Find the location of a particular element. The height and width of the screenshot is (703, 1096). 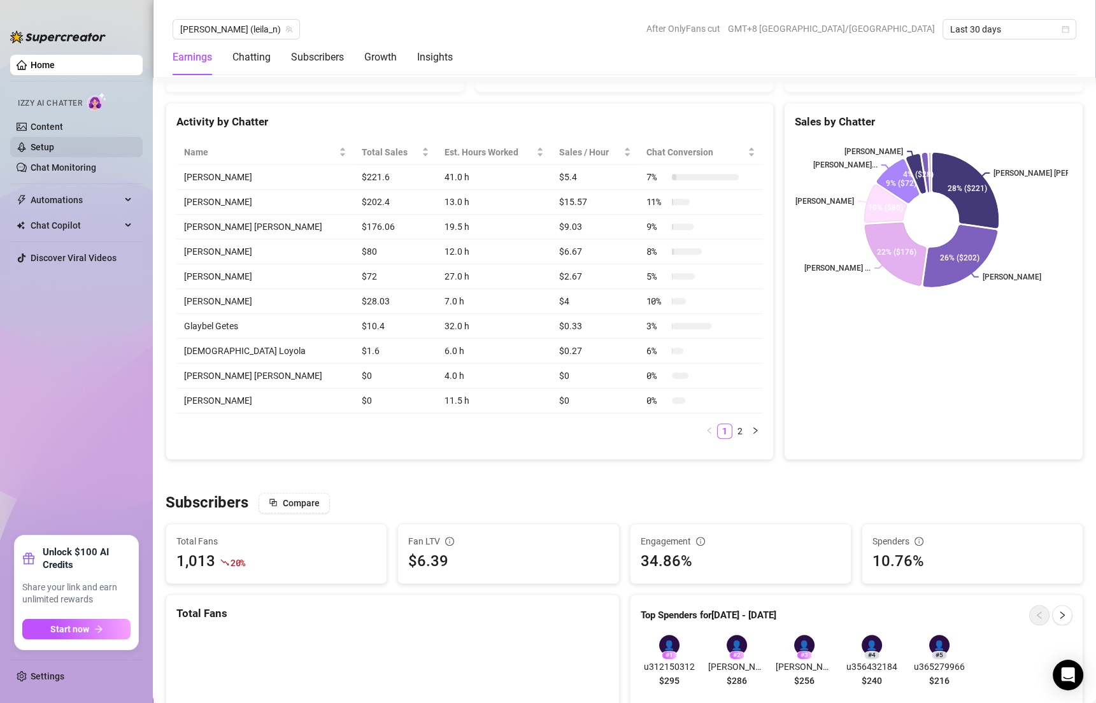

td: $0.33 is located at coordinates (595, 326).